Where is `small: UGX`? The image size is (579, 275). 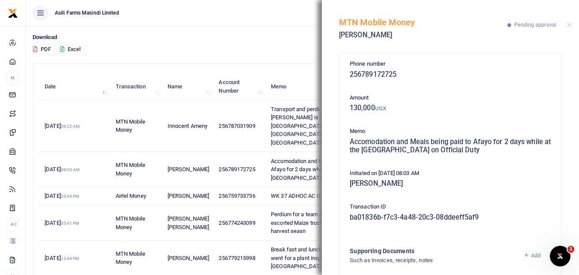
small: UGX is located at coordinates (381, 108).